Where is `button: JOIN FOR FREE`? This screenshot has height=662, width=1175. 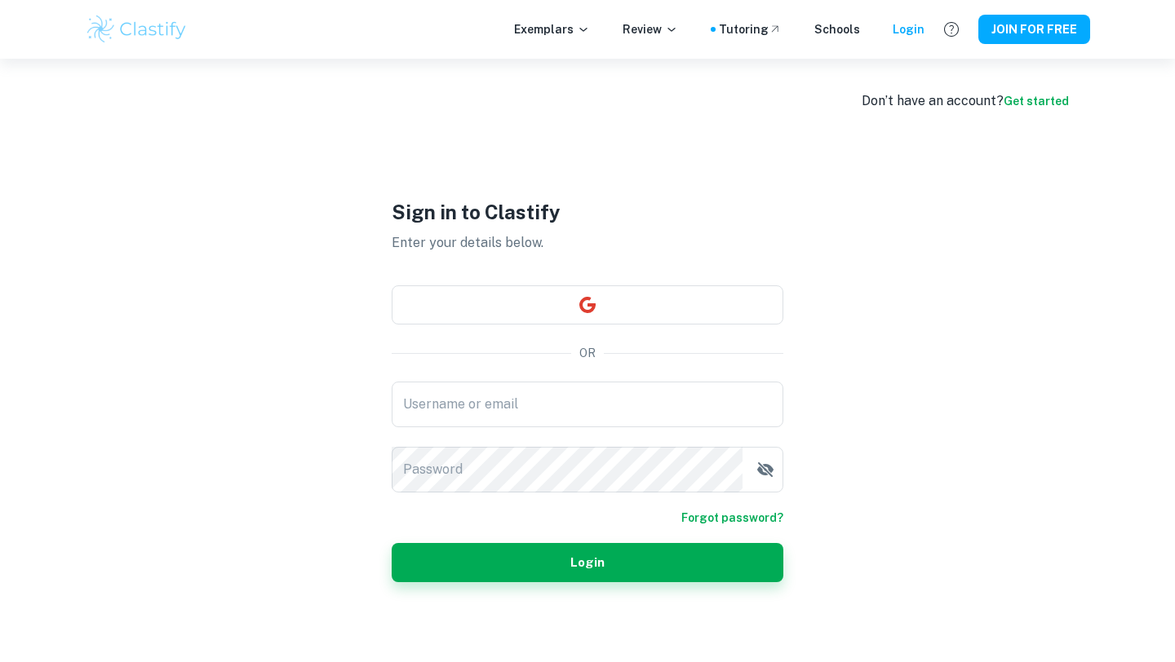
button: JOIN FOR FREE is located at coordinates (1034, 29).